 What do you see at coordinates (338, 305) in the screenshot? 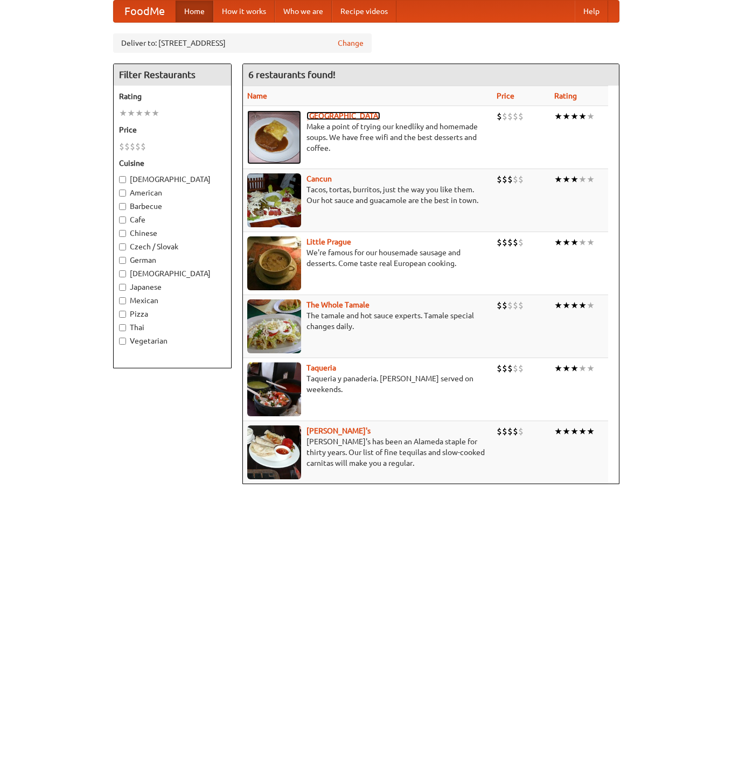
I see `a: The Whole Tamale` at bounding box center [338, 305].